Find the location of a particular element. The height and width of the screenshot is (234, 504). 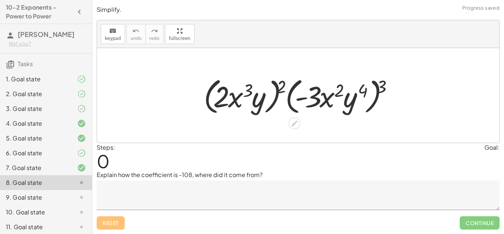

div: 2. Goal state is located at coordinates (35, 94).